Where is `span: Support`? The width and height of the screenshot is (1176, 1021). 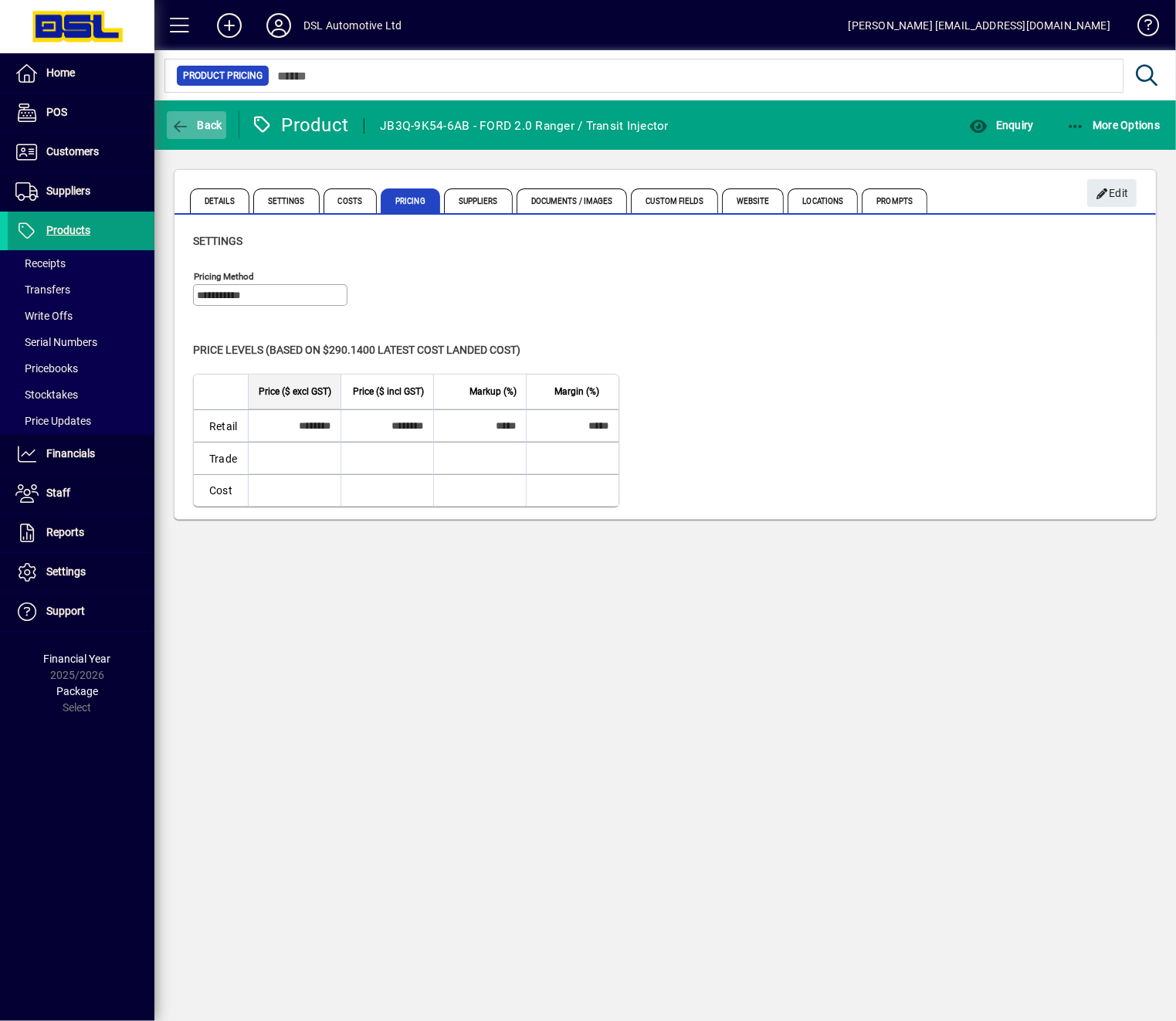 span: Support is located at coordinates (66, 610).